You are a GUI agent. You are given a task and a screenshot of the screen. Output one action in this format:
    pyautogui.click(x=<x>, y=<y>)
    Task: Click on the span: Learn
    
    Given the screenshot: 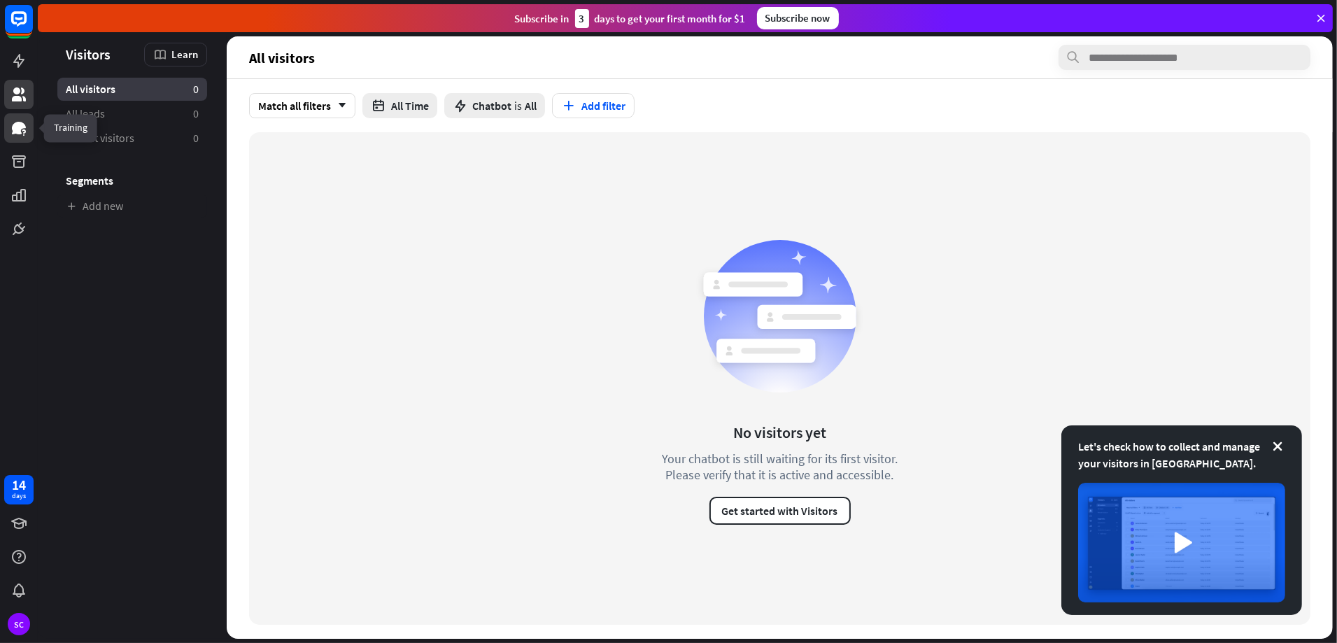 What is the action you would take?
    pyautogui.click(x=185, y=54)
    